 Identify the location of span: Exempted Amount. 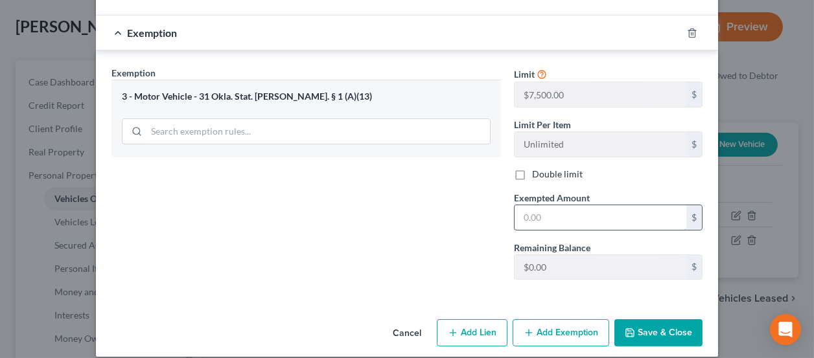
(551, 198).